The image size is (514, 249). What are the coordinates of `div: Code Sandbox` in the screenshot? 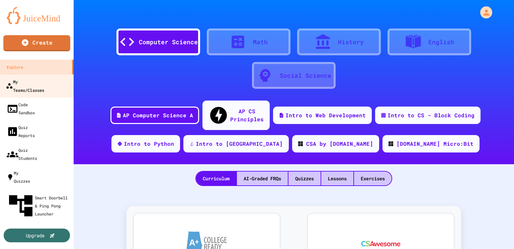 It's located at (21, 108).